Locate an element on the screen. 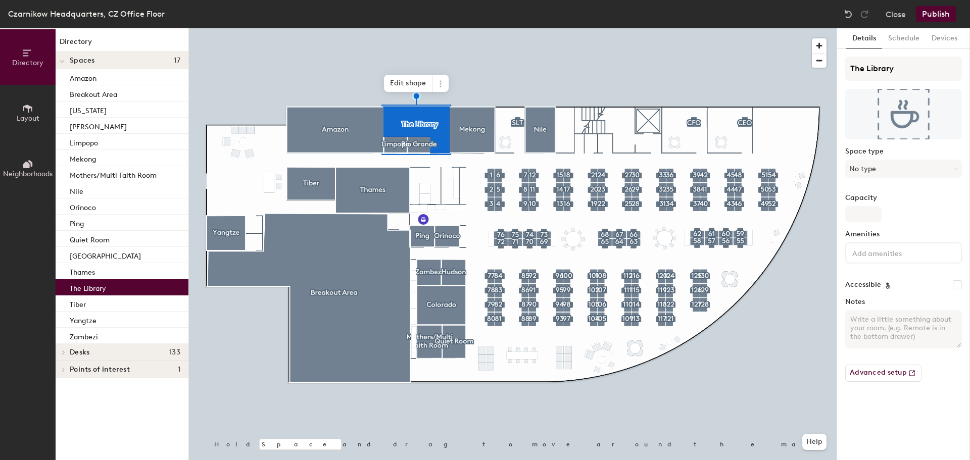  span: Edit shape is located at coordinates (408, 83).